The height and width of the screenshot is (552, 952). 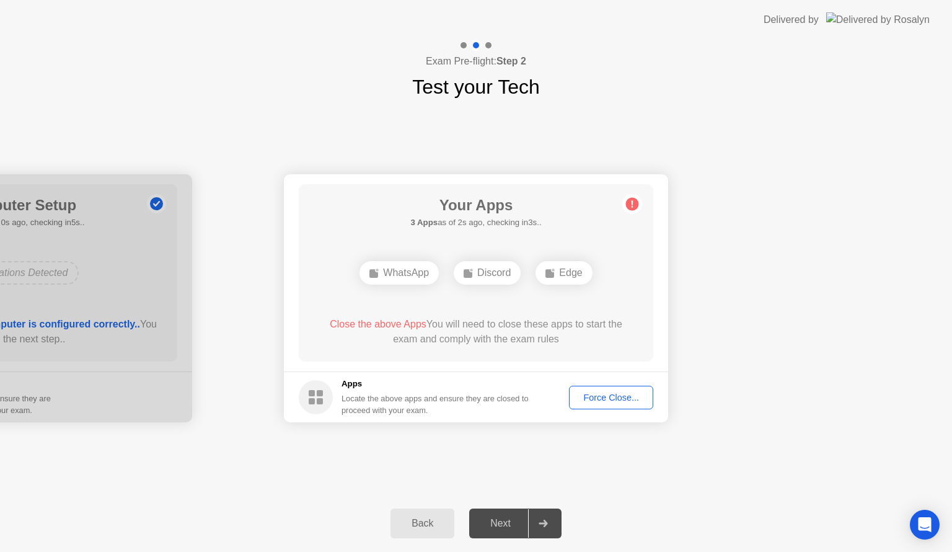 I want to click on button: Back, so click(x=422, y=523).